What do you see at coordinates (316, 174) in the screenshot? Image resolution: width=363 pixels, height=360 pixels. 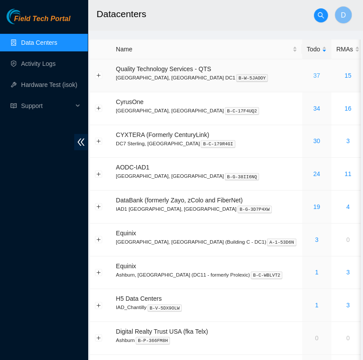 I see `a: 24` at bounding box center [316, 174].